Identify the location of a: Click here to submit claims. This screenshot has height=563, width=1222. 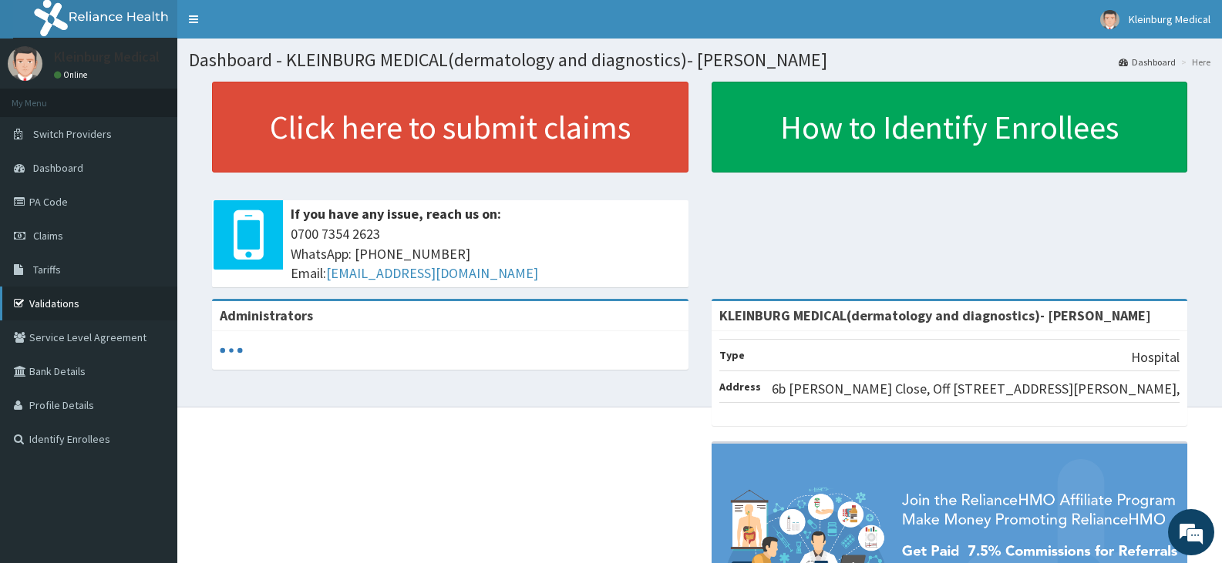
(450, 127).